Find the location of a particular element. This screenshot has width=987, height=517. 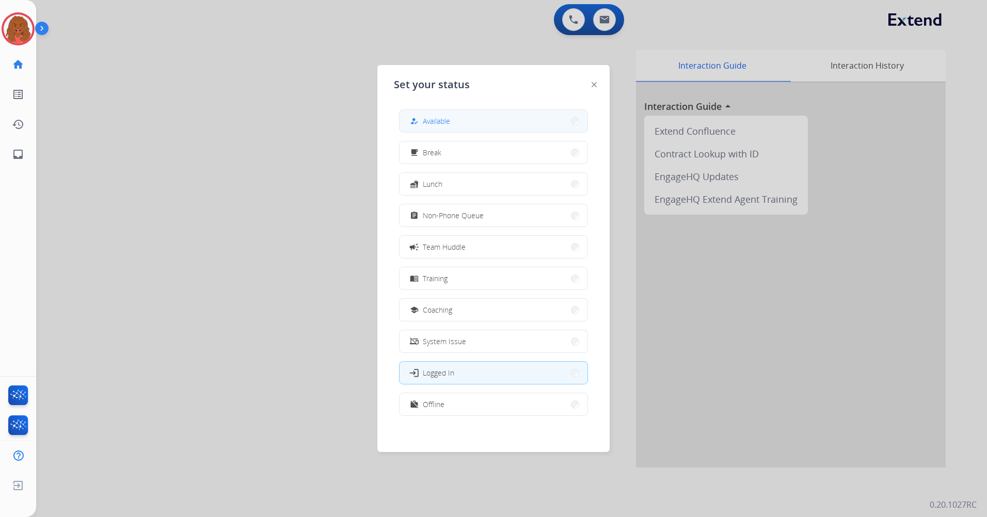

mat-icon: work_off is located at coordinates (414, 404).